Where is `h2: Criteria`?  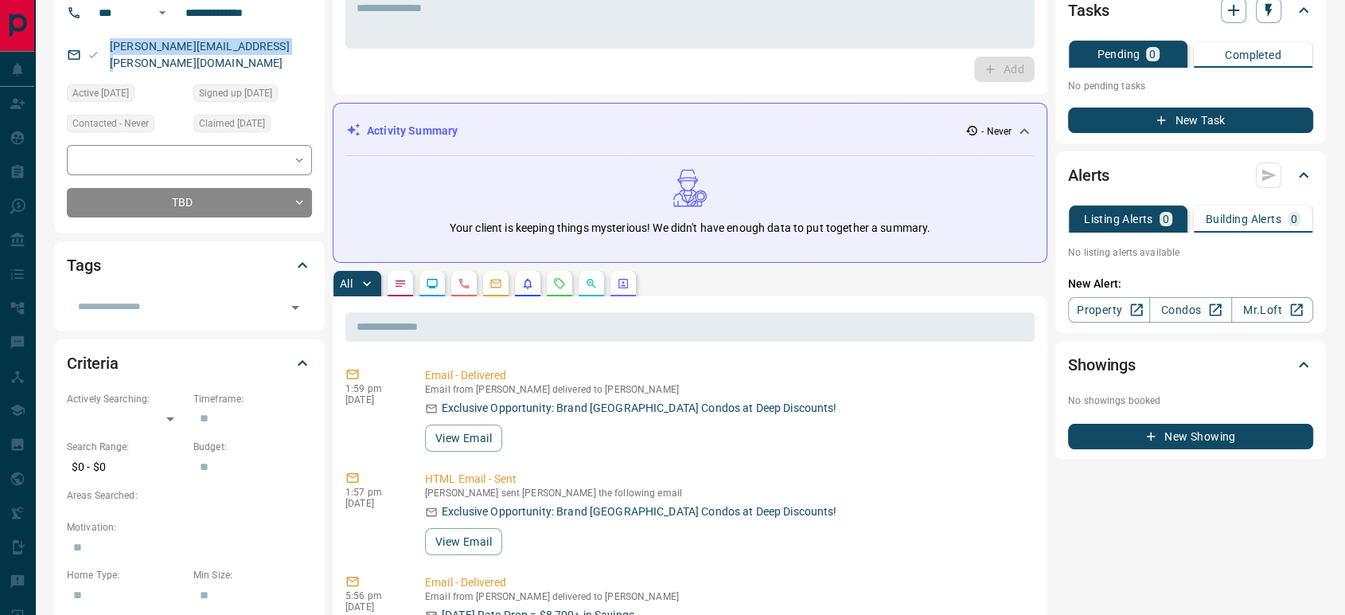 h2: Criteria is located at coordinates (92, 363).